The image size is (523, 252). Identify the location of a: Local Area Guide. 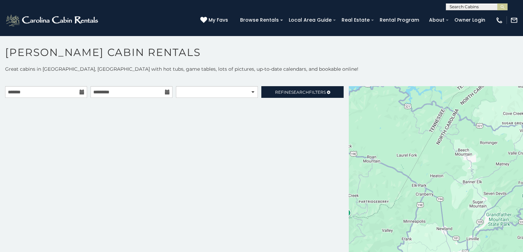
(310, 20).